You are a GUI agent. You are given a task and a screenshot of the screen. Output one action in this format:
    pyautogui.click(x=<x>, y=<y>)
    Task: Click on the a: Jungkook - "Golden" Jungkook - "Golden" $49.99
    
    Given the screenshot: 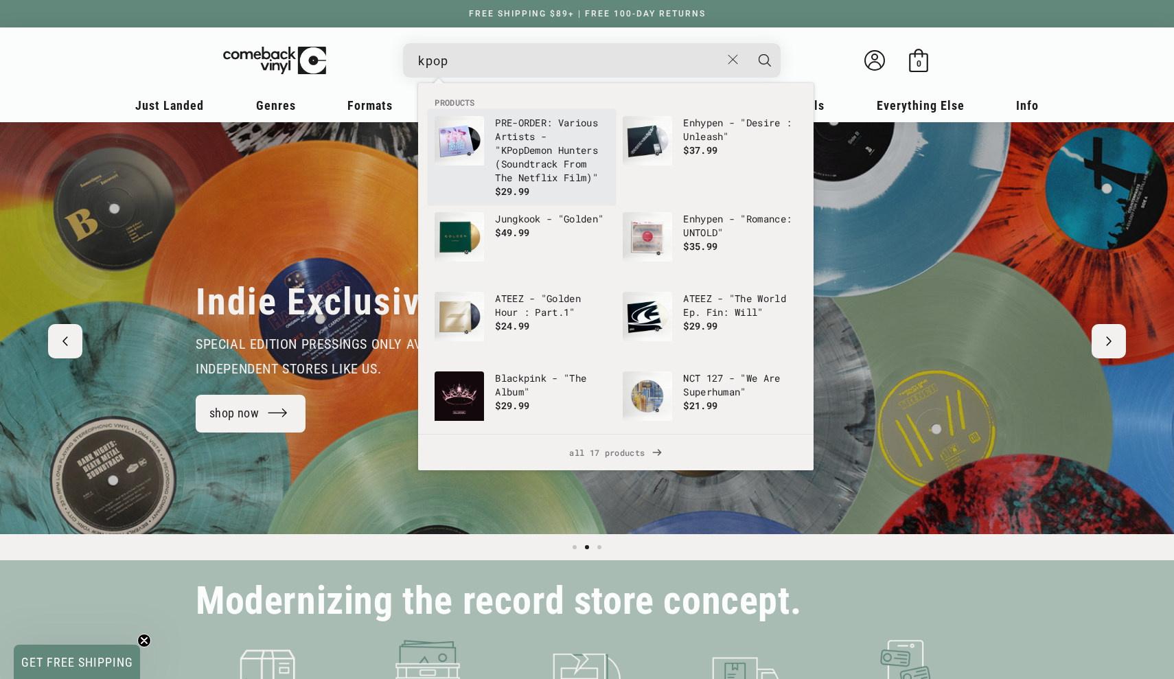 What is the action you would take?
    pyautogui.click(x=522, y=245)
    